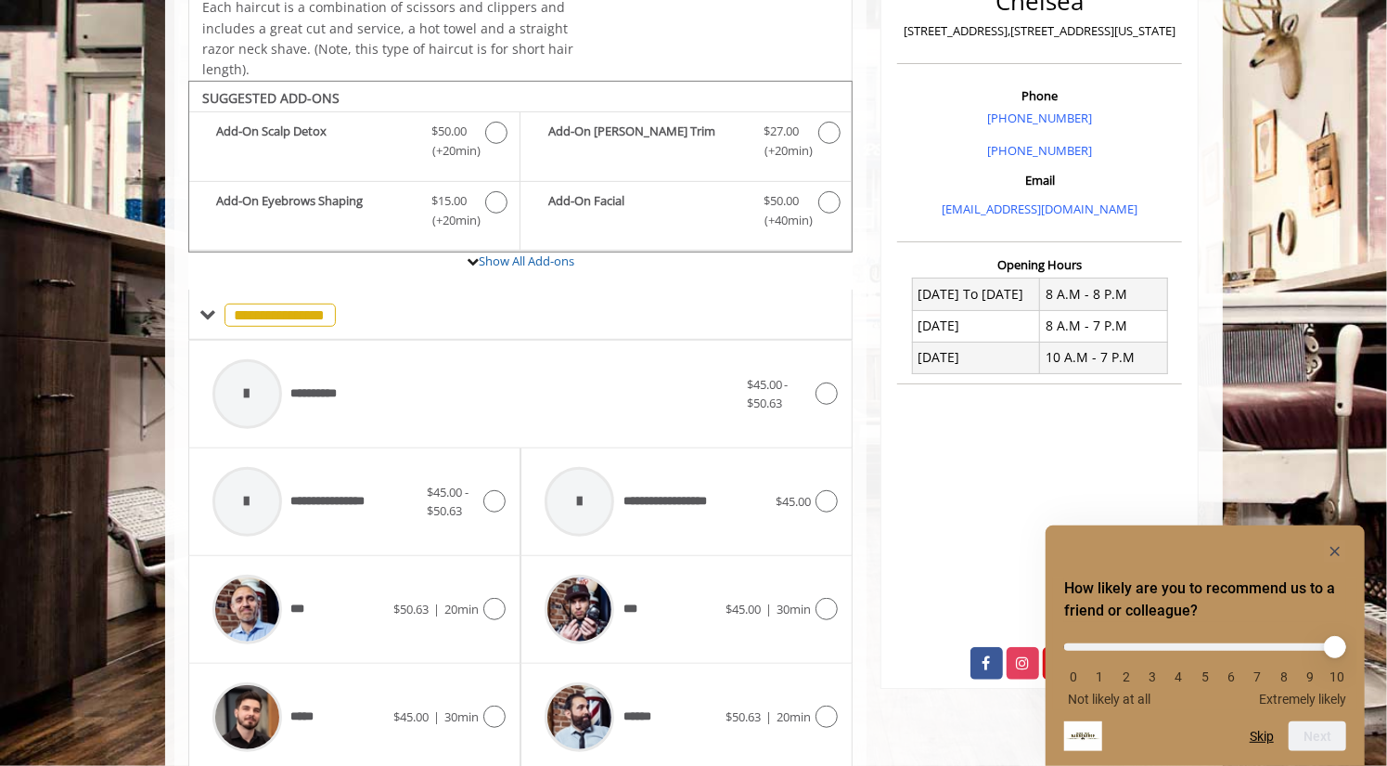  What do you see at coordinates (1318, 736) in the screenshot?
I see `button: Next question` at bounding box center [1318, 736].